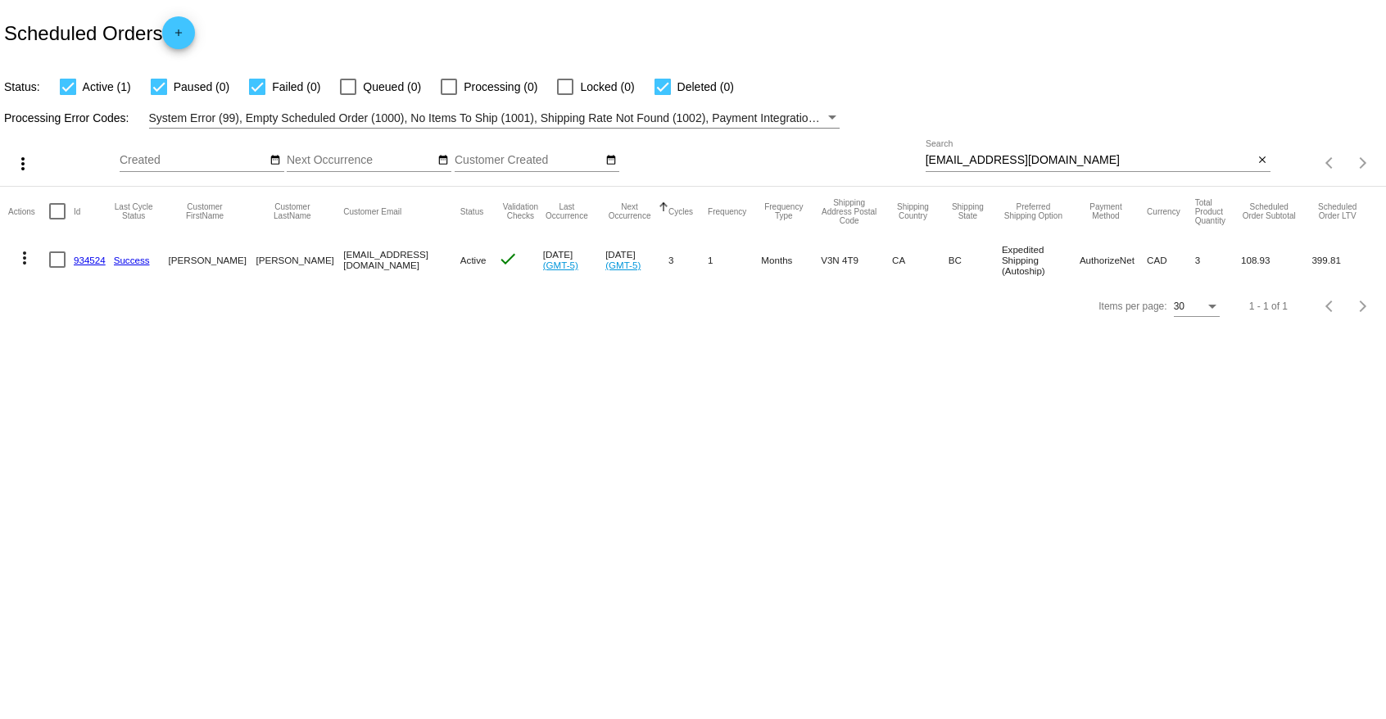 This screenshot has height=719, width=1386. I want to click on mat-cell: 1, so click(734, 260).